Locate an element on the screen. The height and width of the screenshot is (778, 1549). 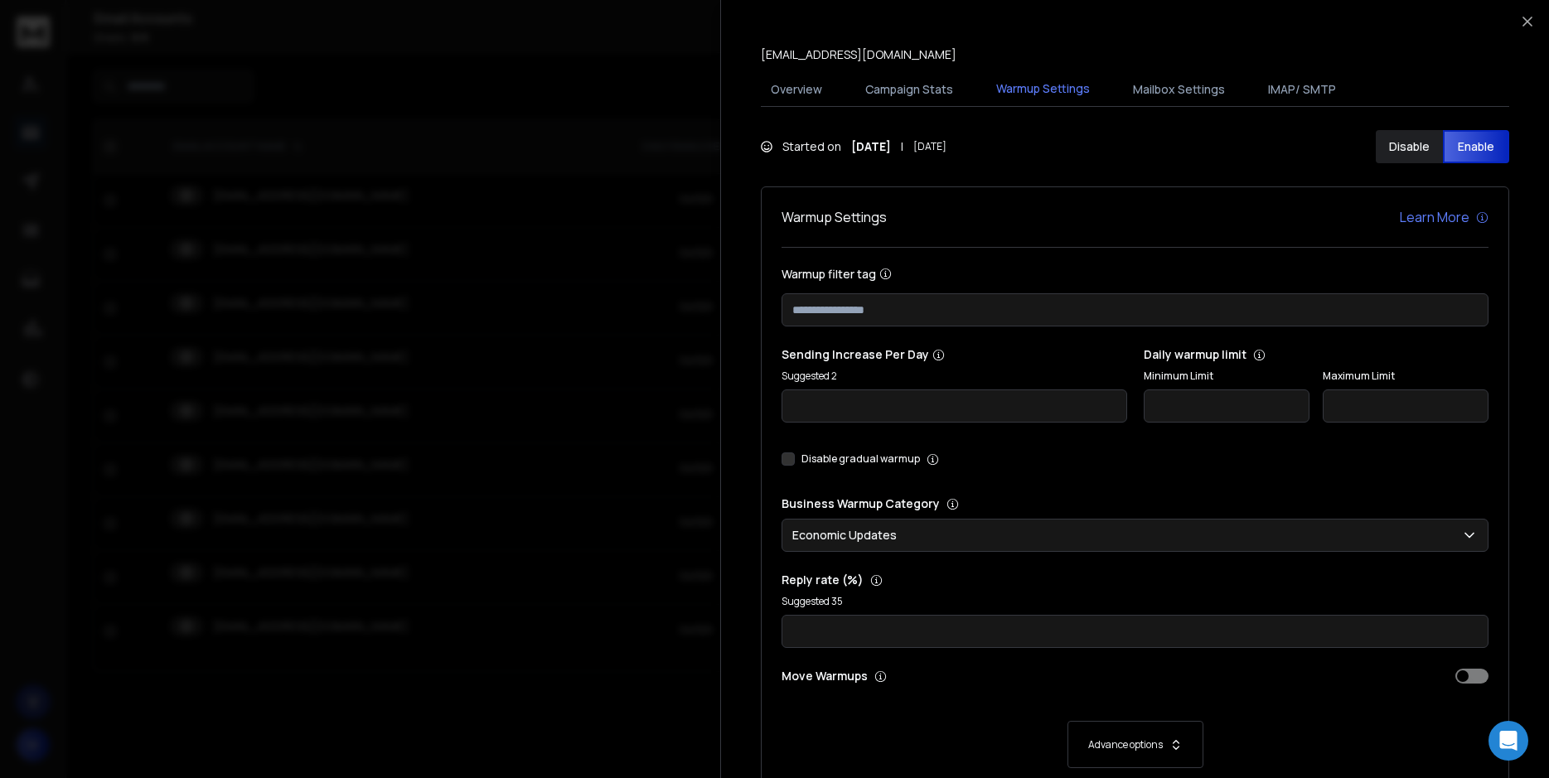
h3: Learn More is located at coordinates (1444, 217).